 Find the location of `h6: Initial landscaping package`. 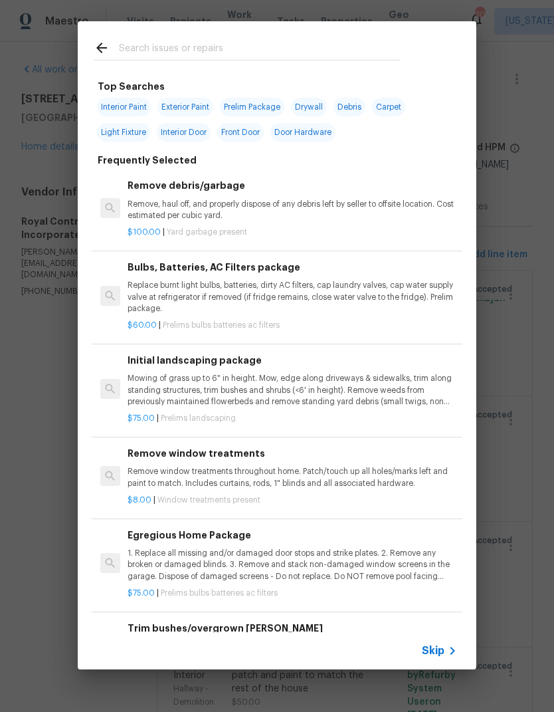

h6: Initial landscaping package is located at coordinates (292, 360).